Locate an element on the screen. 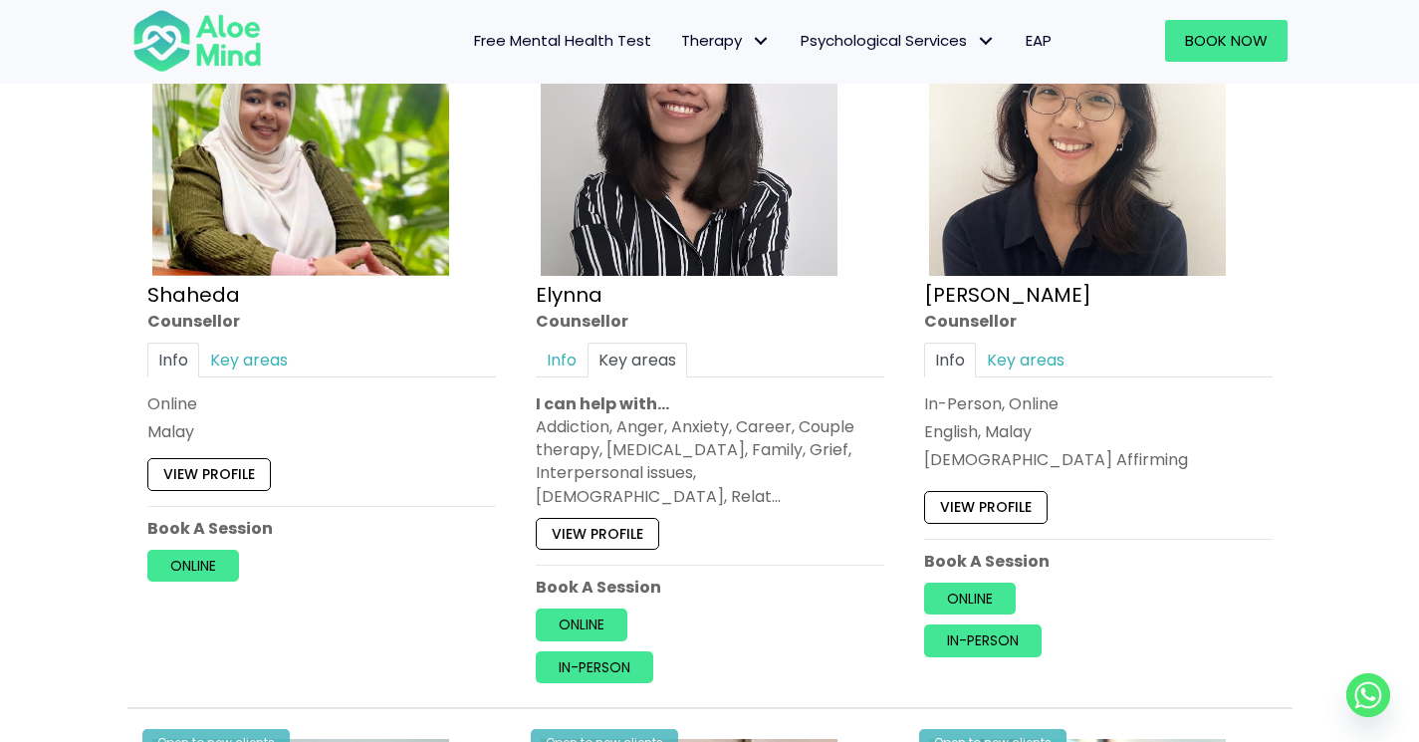  a: Book Now is located at coordinates (1226, 41).